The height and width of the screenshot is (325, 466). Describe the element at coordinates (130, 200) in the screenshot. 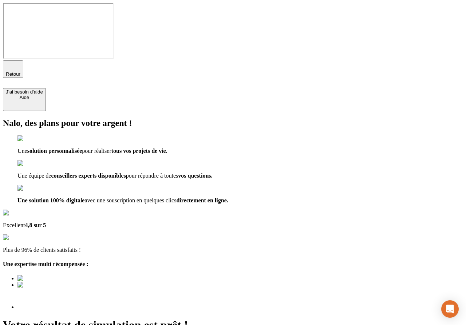

I see `span: avec une souscription en quelques clics` at that location.